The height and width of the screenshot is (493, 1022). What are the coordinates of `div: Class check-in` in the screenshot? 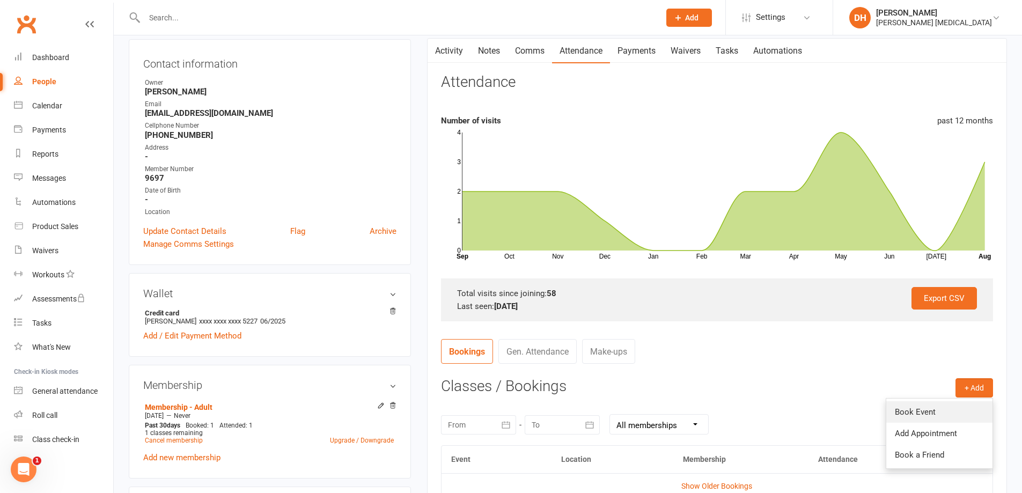 It's located at (56, 439).